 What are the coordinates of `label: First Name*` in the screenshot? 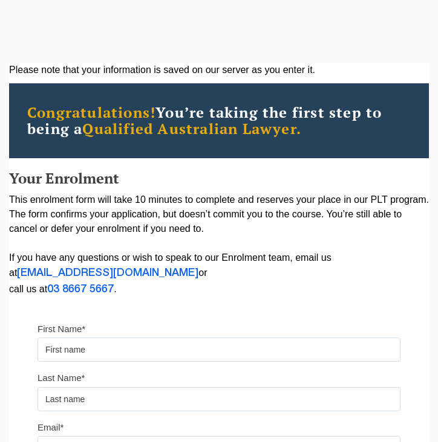 It's located at (61, 329).